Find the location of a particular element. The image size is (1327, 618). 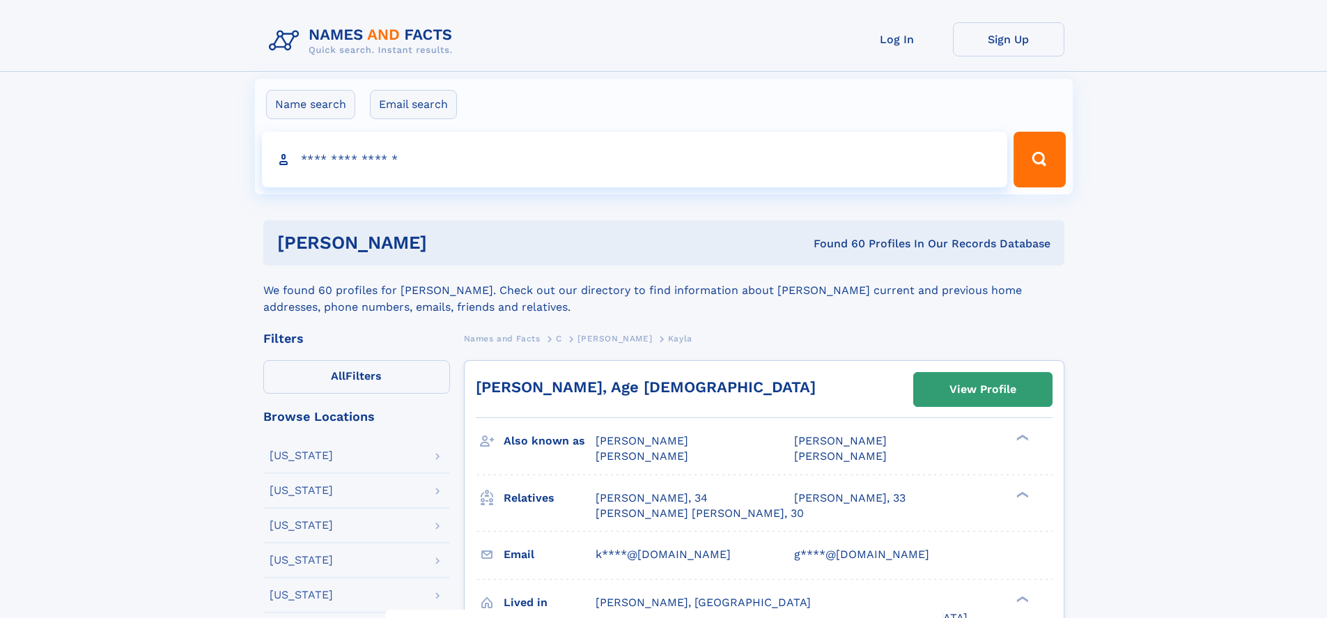

div: Found 60 Profiles In Our Records Database is located at coordinates (835, 244).